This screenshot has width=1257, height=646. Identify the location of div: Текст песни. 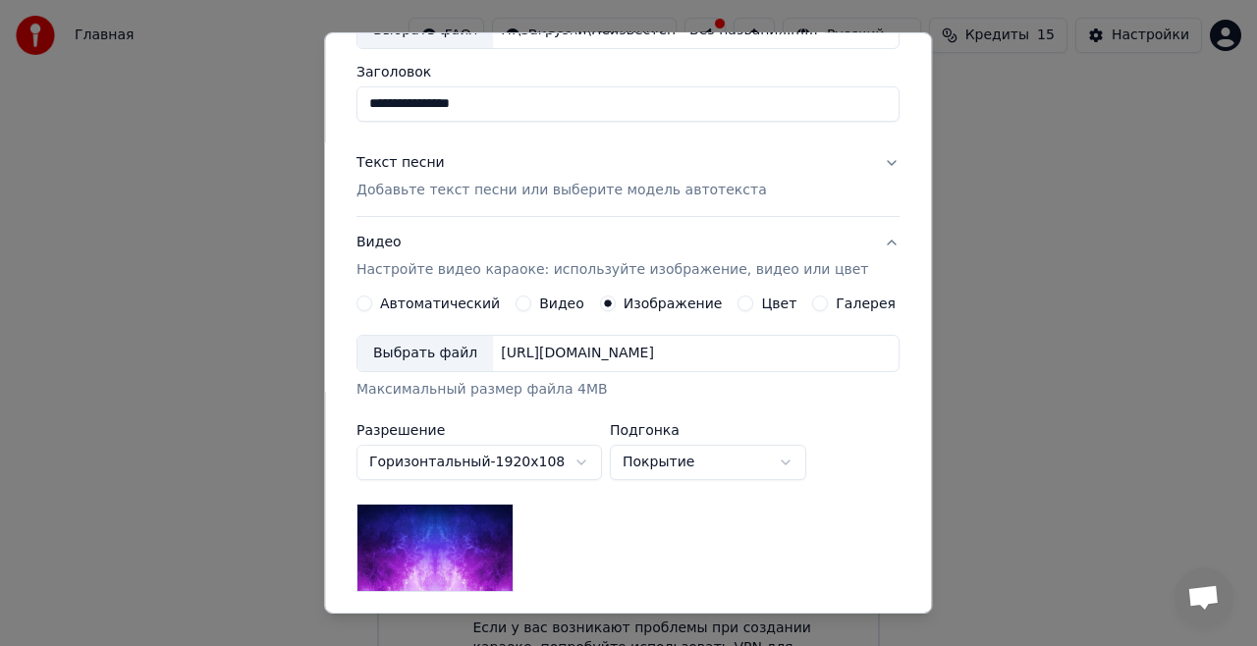
(401, 163).